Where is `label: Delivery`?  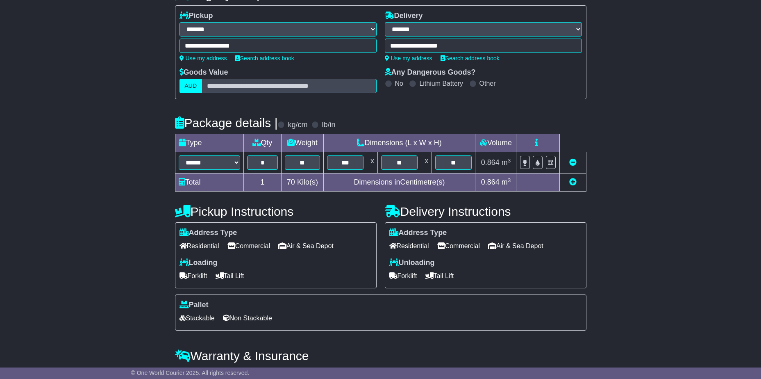 label: Delivery is located at coordinates (404, 16).